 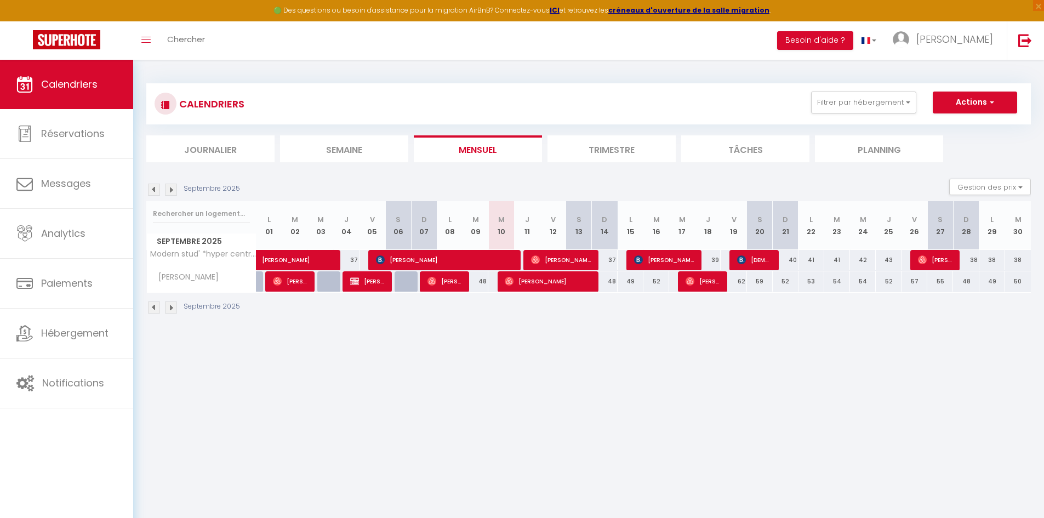 I want to click on th: 07, so click(x=423, y=225).